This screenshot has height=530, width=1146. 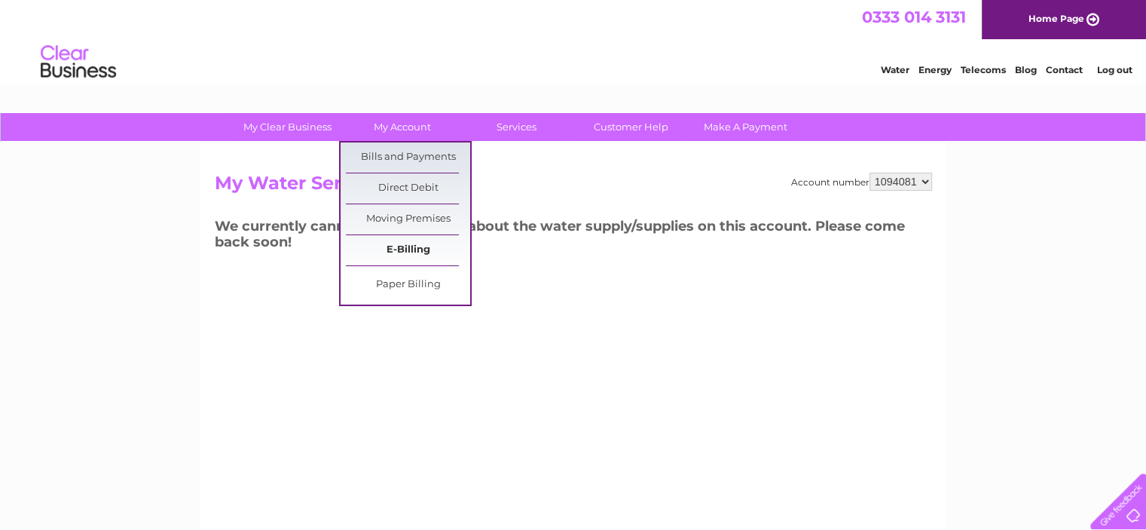 What do you see at coordinates (1025, 69) in the screenshot?
I see `a: Blog` at bounding box center [1025, 69].